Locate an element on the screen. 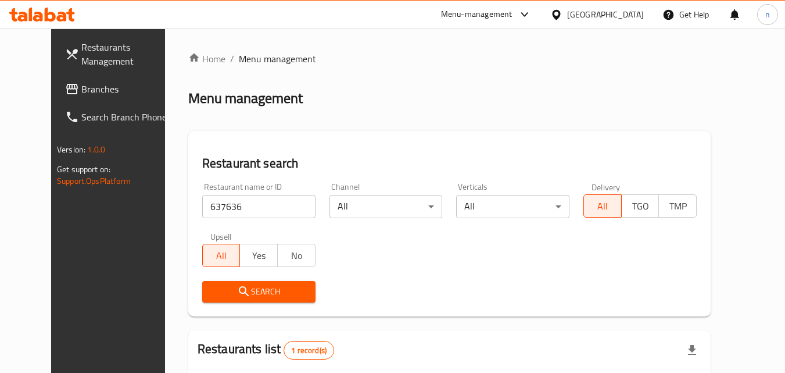 The width and height of the screenshot is (785, 373). span: TGO is located at coordinates (641, 206).